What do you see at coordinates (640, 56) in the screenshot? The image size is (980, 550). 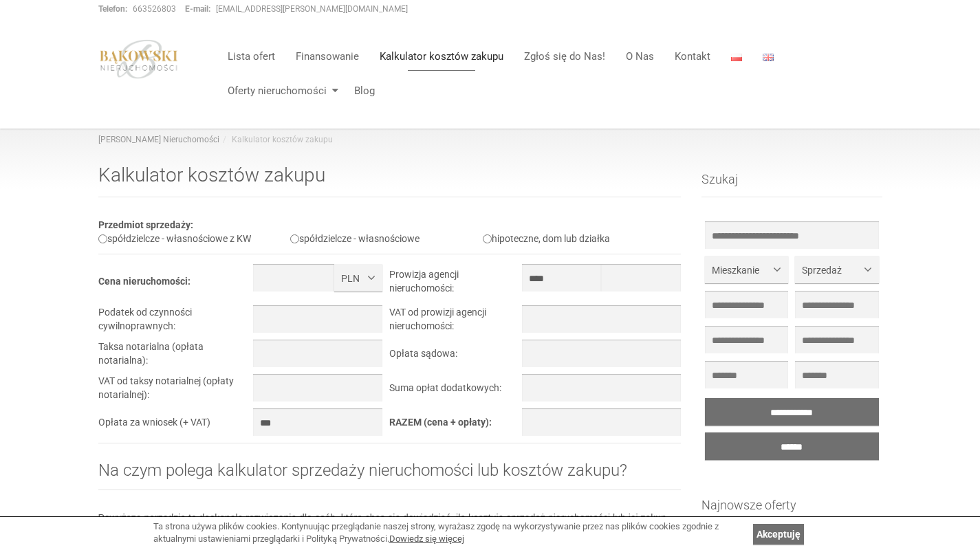 I see `a: O Nas` at bounding box center [640, 56].